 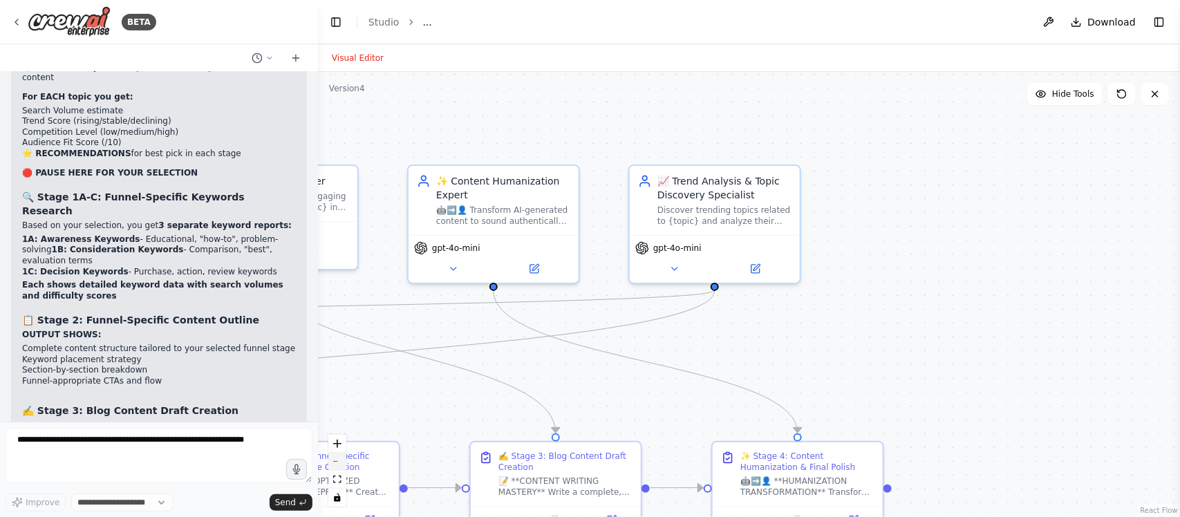 I want to click on span: Improve, so click(x=42, y=503).